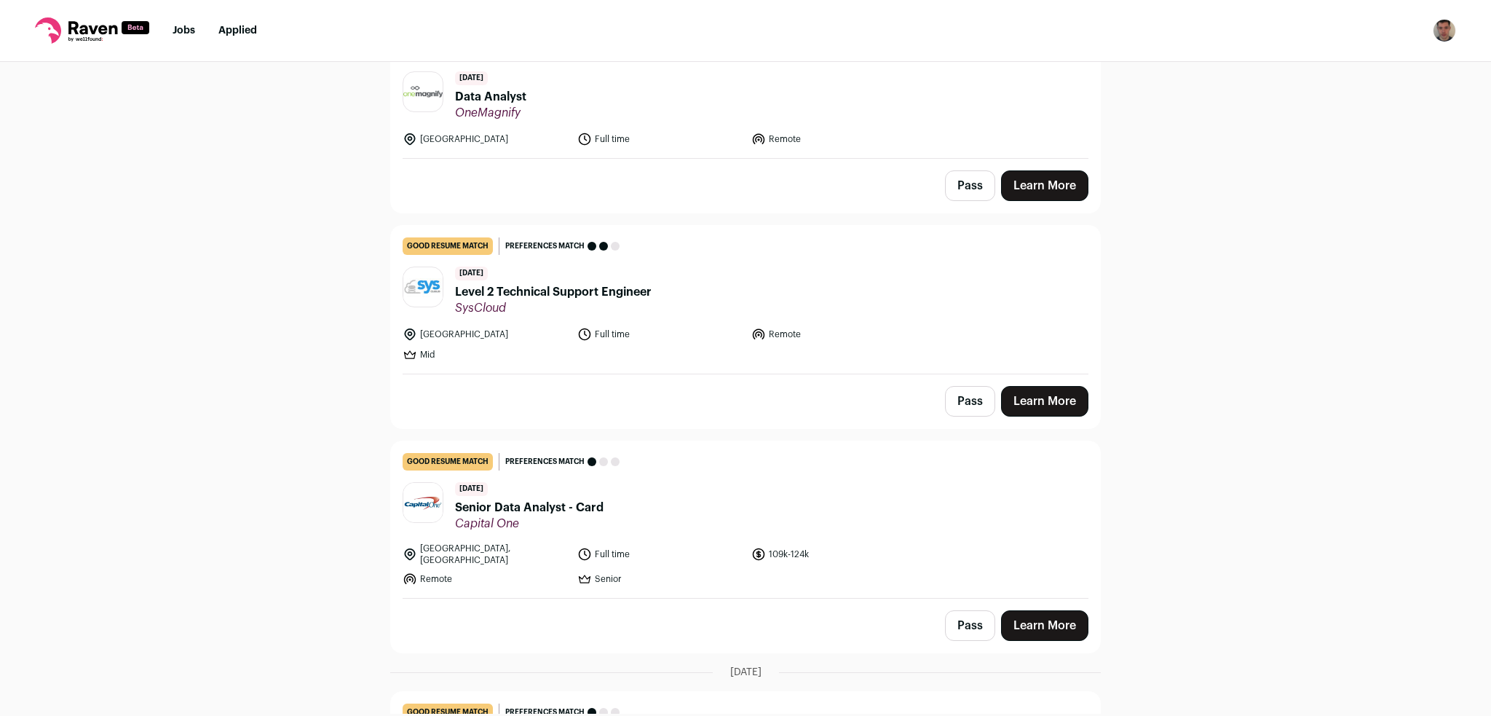 The image size is (1491, 716). What do you see at coordinates (529, 524) in the screenshot?
I see `span: Capital One` at bounding box center [529, 524].